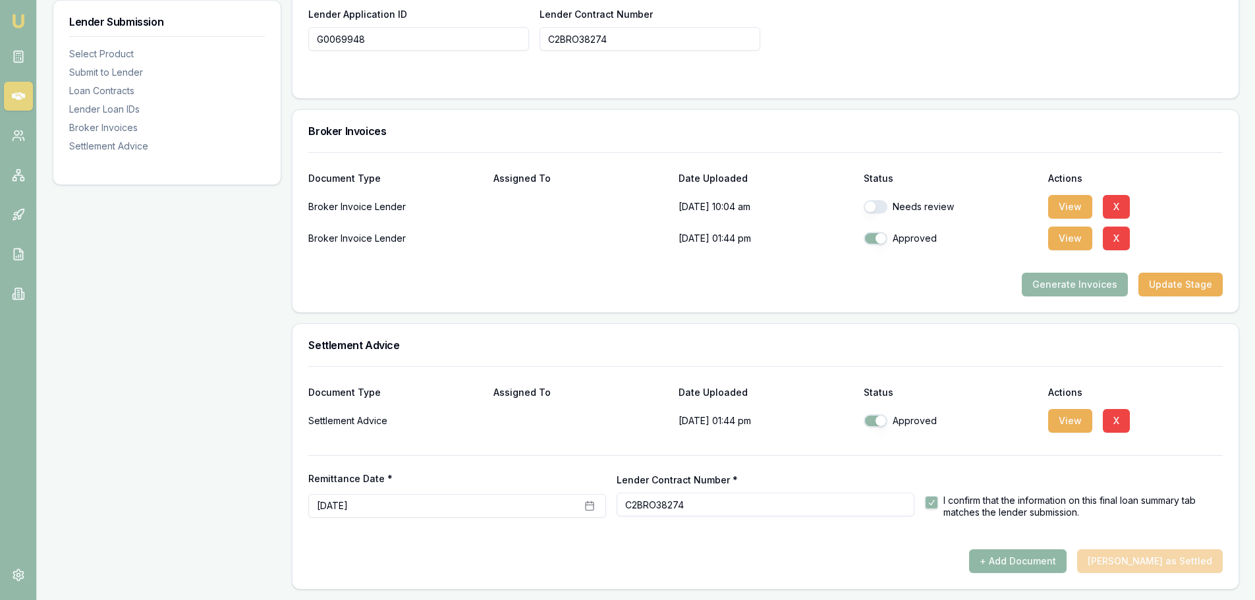 Image resolution: width=1255 pixels, height=600 pixels. I want to click on label: Lender Application ID, so click(358, 14).